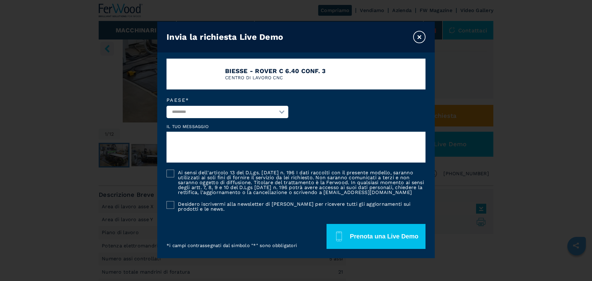  I want to click on label: Paese, so click(227, 100).